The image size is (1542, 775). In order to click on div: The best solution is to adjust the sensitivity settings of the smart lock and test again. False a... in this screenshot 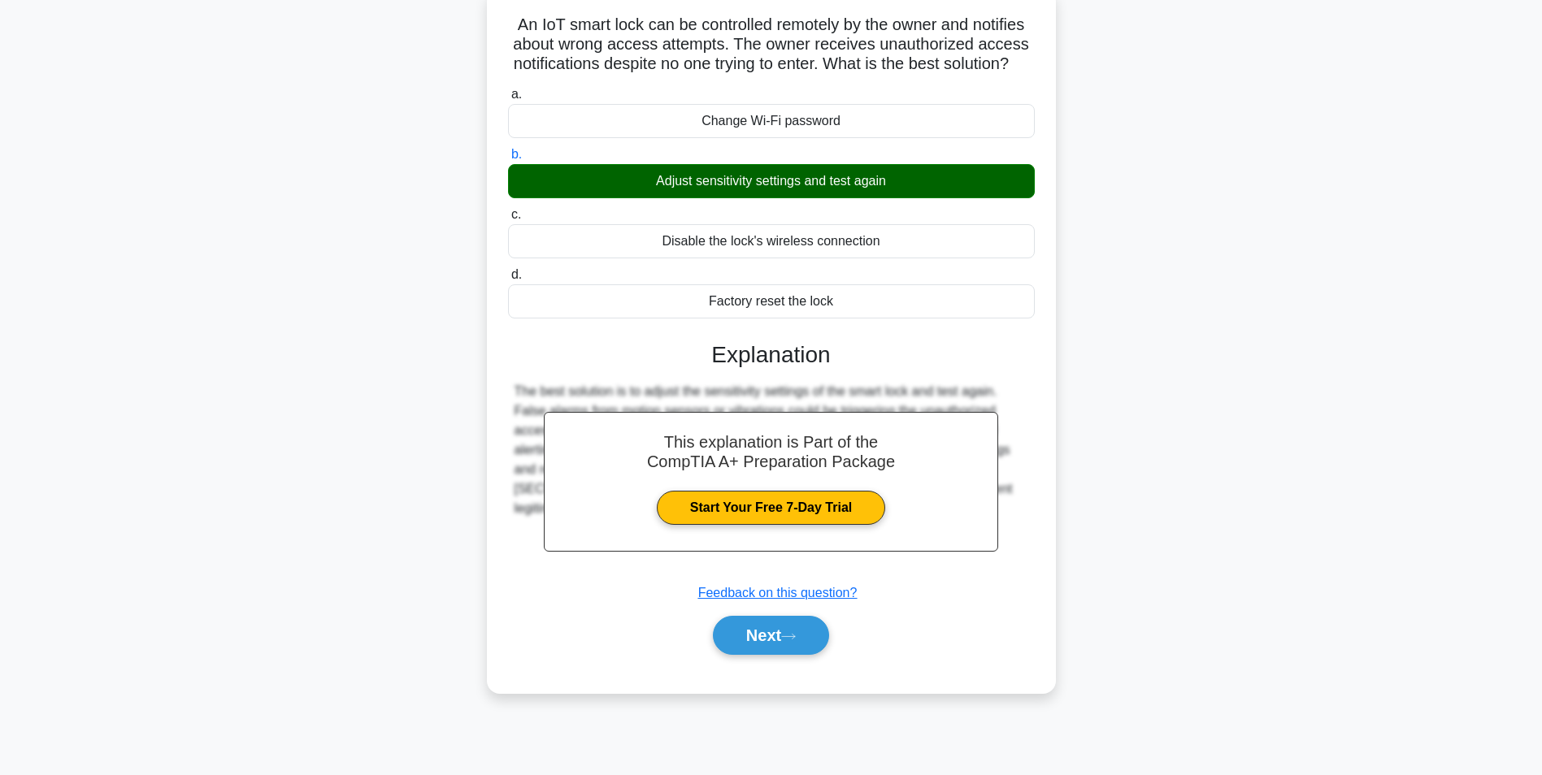, I will do `click(771, 450)`.